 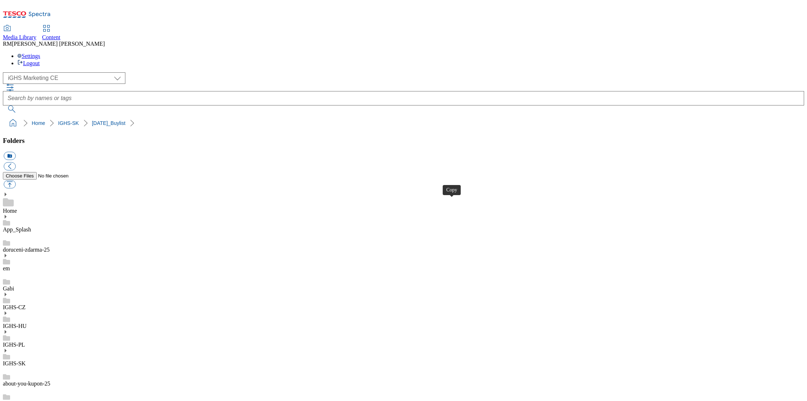 What do you see at coordinates (29, 56) in the screenshot?
I see `a: Settings` at bounding box center [29, 56].